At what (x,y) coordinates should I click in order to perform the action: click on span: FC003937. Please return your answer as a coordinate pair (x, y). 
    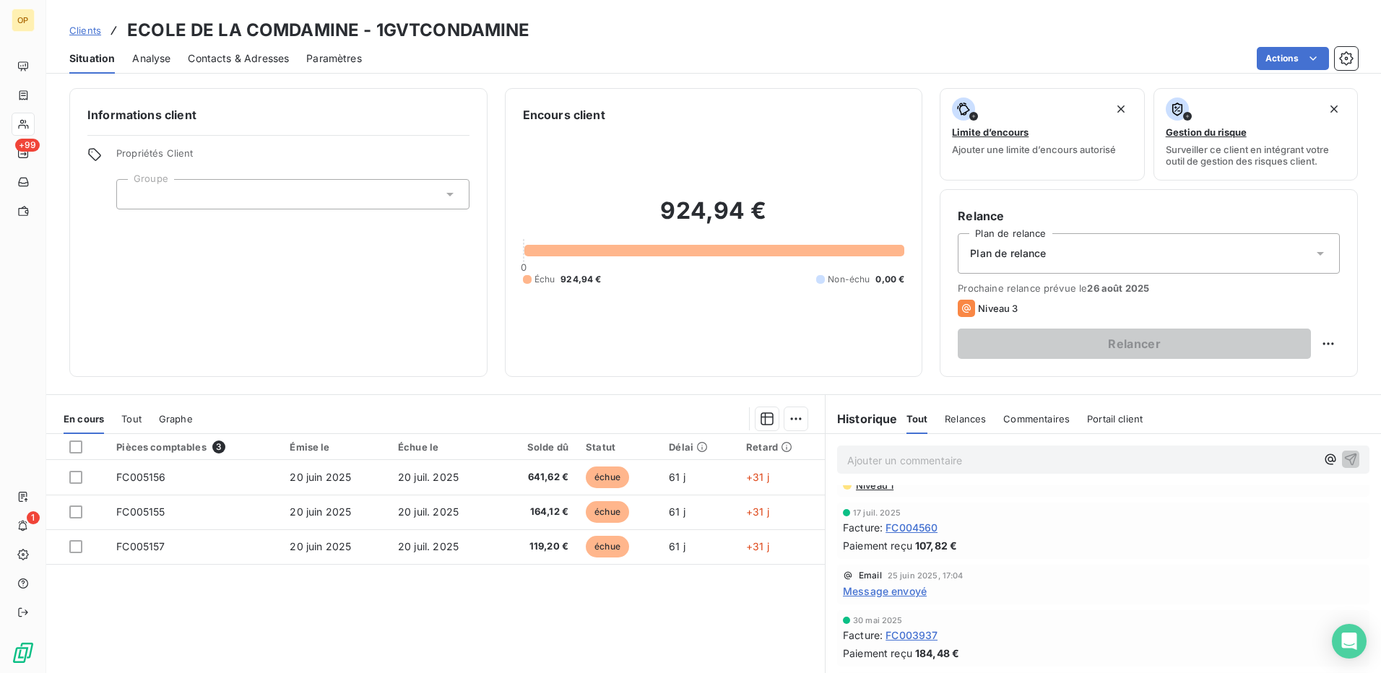
    Looking at the image, I should click on (912, 635).